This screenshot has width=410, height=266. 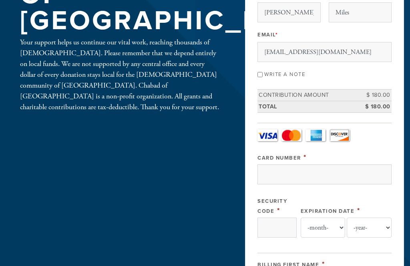 What do you see at coordinates (268, 135) in the screenshot?
I see `a: Visa` at bounding box center [268, 135].